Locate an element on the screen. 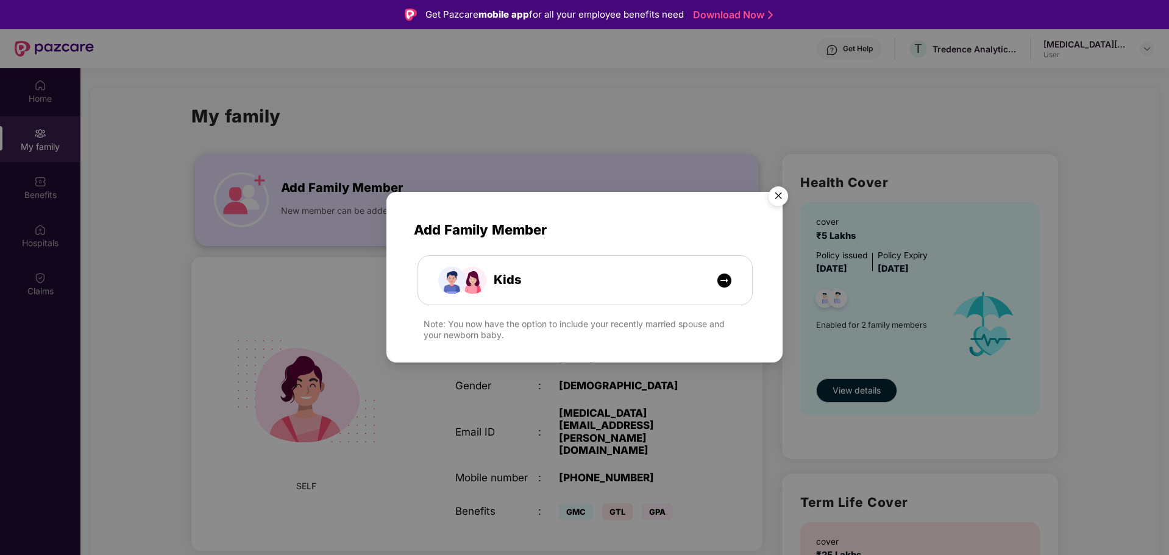 The image size is (1169, 555). img: svg+xml;base64,PHN2ZyB4bWxucz0iaHR0cDovL3d3dy53My5vcmcvMjAwMC9zdmciIHdpZHRoPSI1NiIgaGVpZ2h0PSI1Ni... is located at coordinates (778, 198).